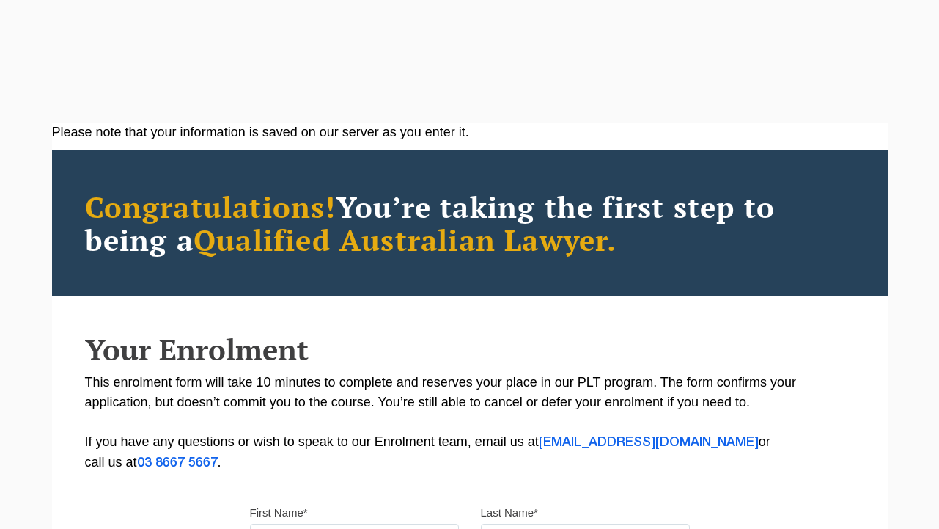 This screenshot has height=529, width=939. What do you see at coordinates (470, 132) in the screenshot?
I see `div: Please note that your information is saved on our server as you enter it.` at bounding box center [470, 132].